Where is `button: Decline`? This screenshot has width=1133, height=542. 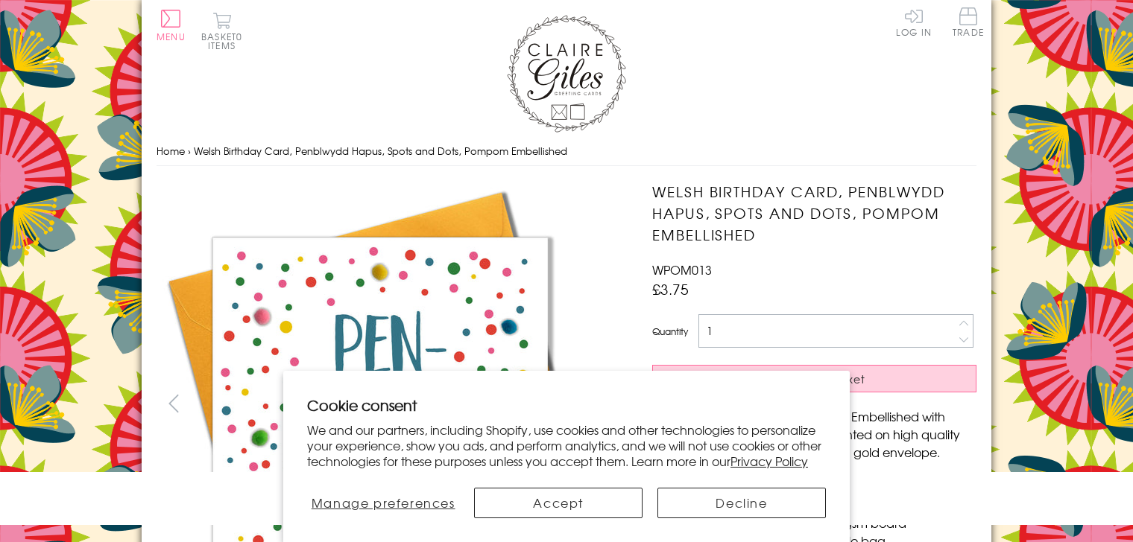
button: Decline is located at coordinates (741, 503).